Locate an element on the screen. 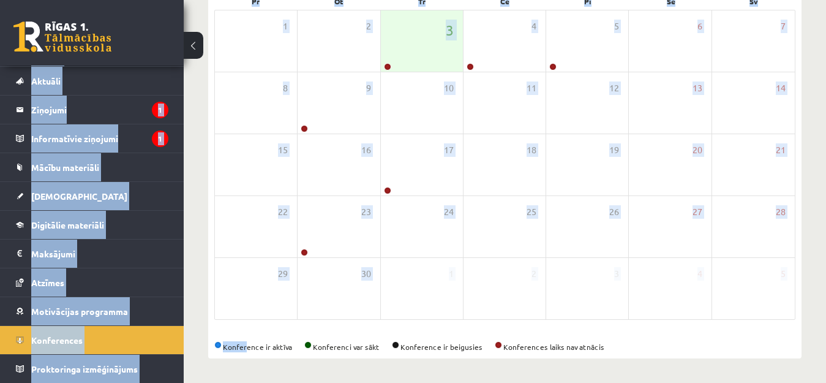 This screenshot has width=826, height=383. legend: Maksājumi is located at coordinates (100, 253).